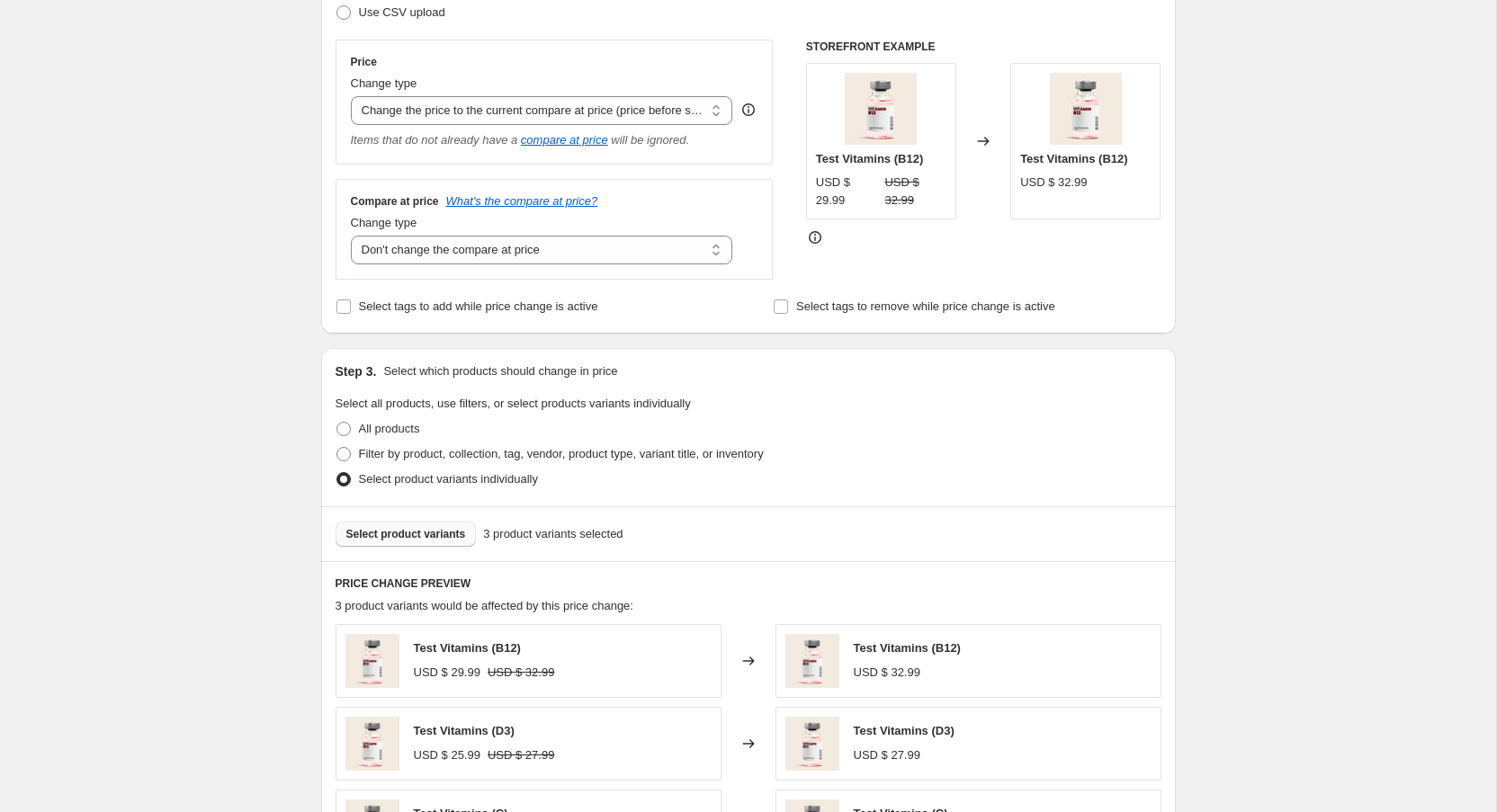 This screenshot has width=1497, height=812. I want to click on span: Select product variants, so click(406, 534).